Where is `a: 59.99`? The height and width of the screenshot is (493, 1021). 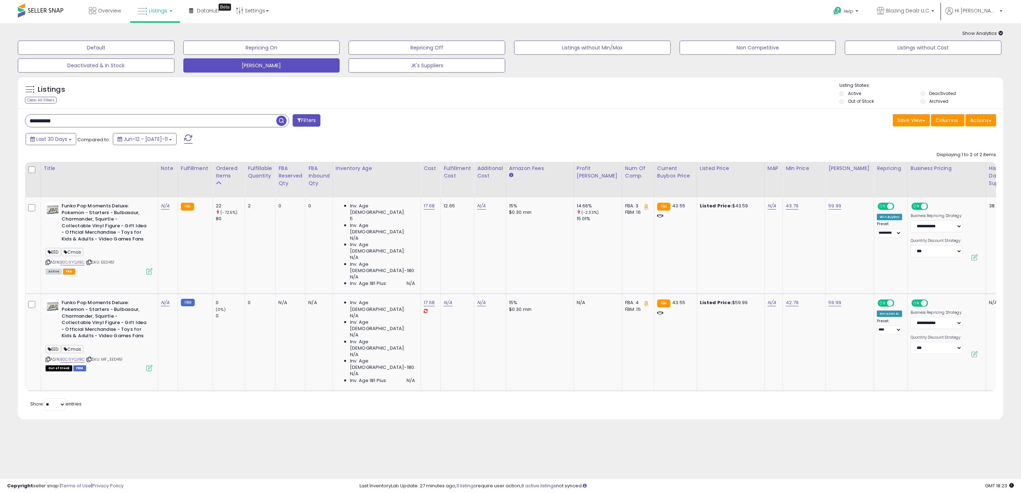
a: 59.99 is located at coordinates (835, 206).